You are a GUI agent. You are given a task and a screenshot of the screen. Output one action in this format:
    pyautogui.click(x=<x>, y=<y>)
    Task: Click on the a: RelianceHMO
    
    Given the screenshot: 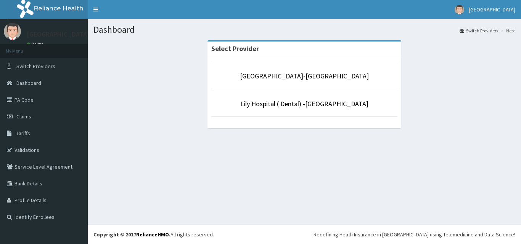 What is the action you would take?
    pyautogui.click(x=153, y=235)
    